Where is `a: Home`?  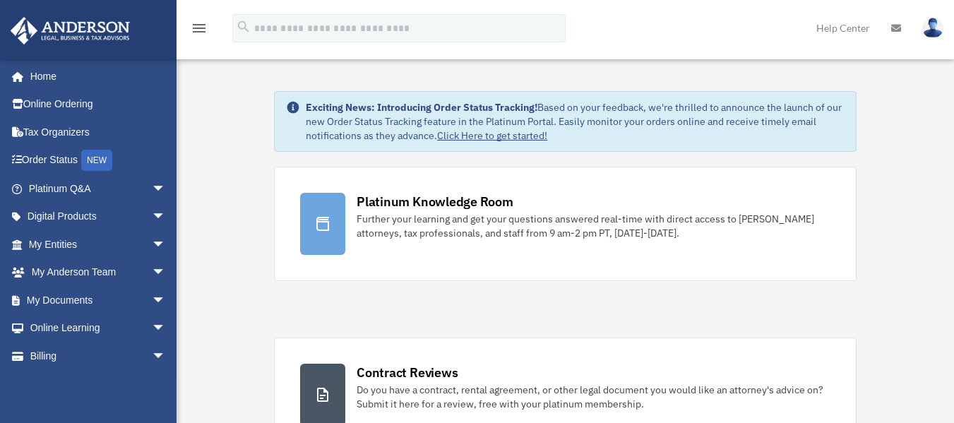
a: Home is located at coordinates (95, 76).